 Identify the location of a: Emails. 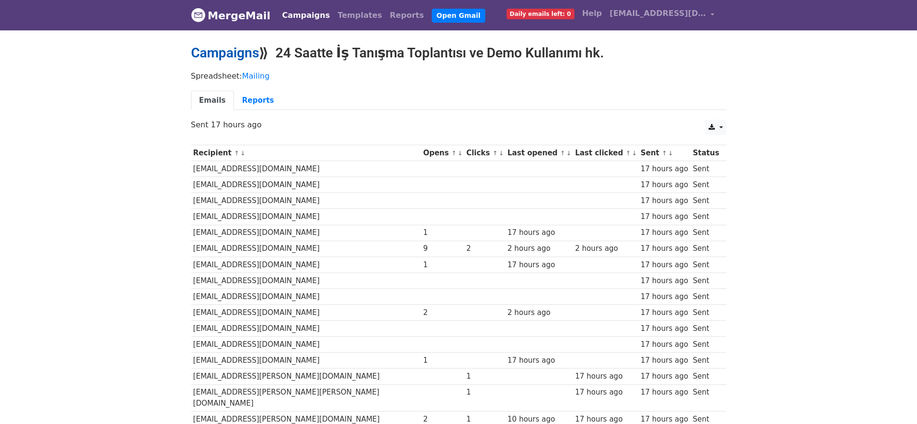
(212, 100).